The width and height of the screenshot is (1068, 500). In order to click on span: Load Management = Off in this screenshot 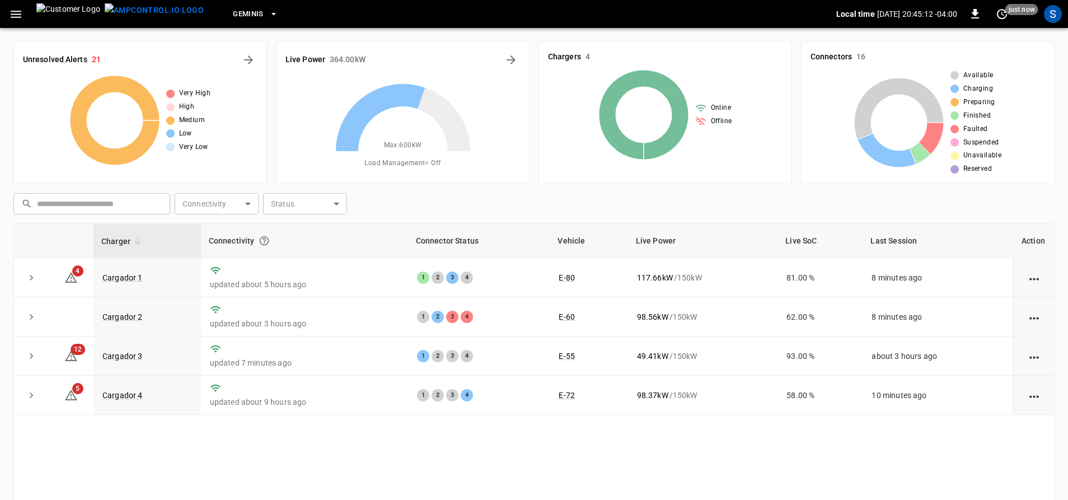, I will do `click(403, 163)`.